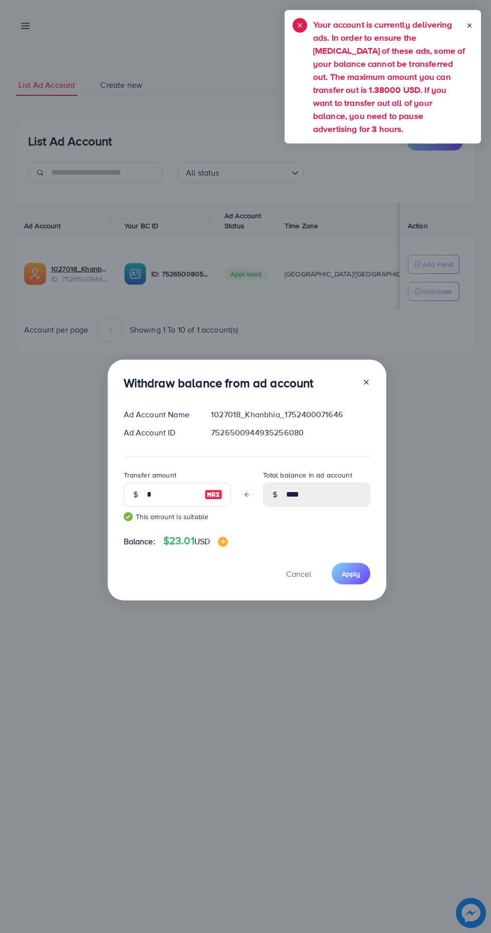 This screenshot has width=491, height=933. Describe the element at coordinates (177, 516) in the screenshot. I see `small: This amount is suitable` at that location.